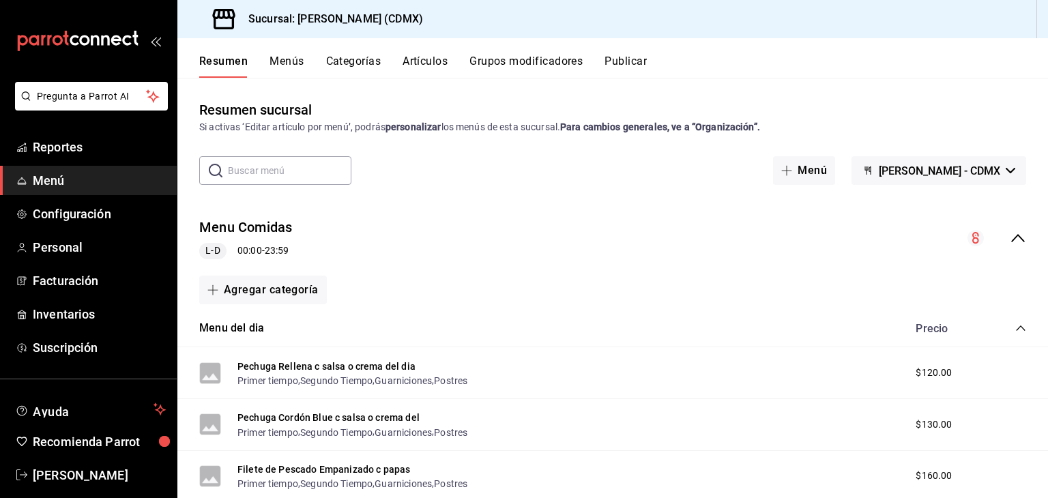 This screenshot has height=498, width=1048. What do you see at coordinates (287, 66) in the screenshot?
I see `button: Menús` at bounding box center [287, 66].